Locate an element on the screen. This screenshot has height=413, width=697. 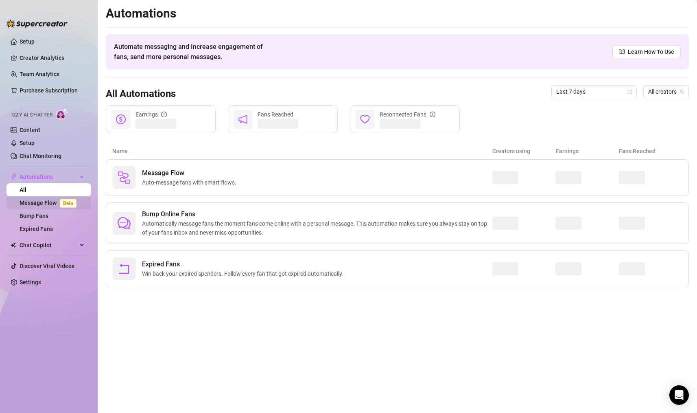
h2: Automations is located at coordinates (397, 13).